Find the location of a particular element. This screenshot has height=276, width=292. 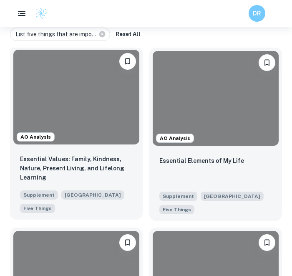

h6: DR is located at coordinates (257, 13).